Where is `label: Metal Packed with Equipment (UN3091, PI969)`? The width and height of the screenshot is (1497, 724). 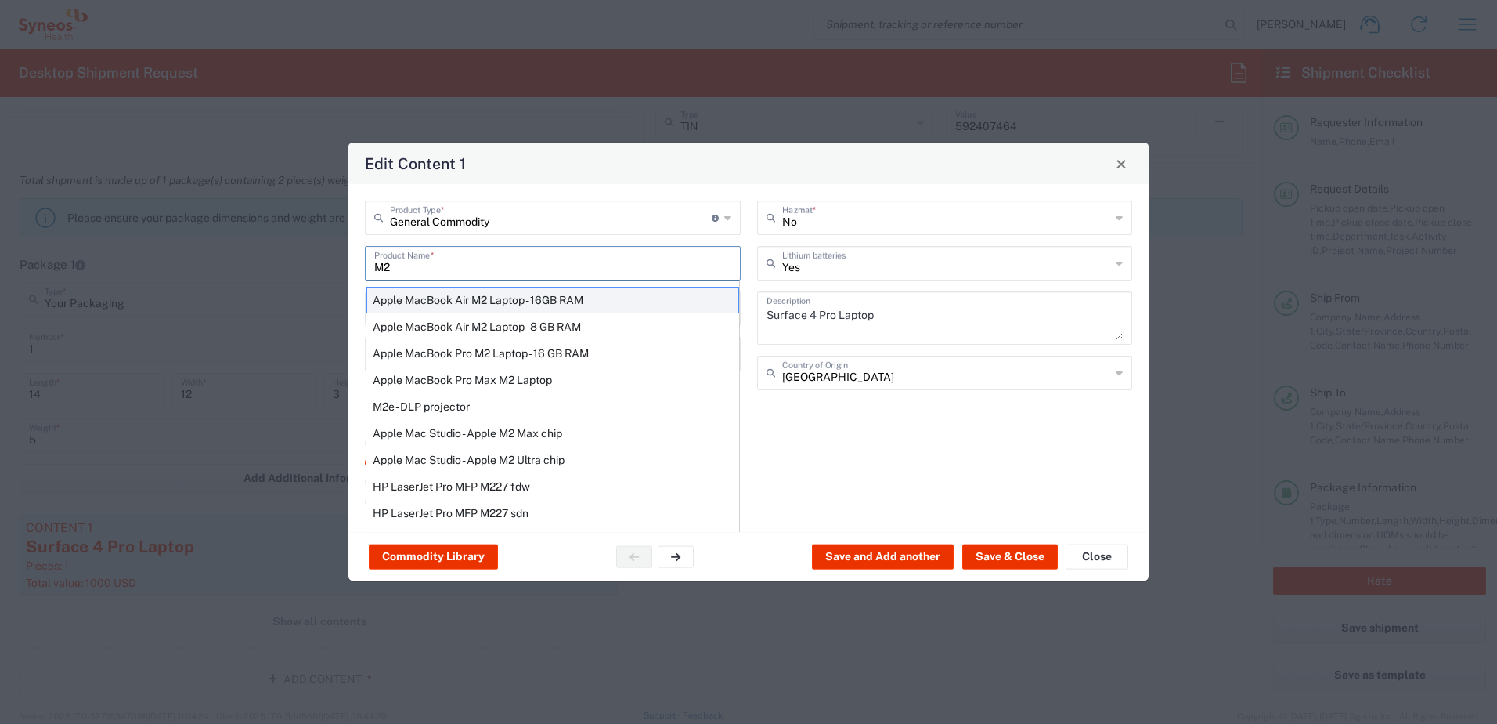
label: Metal Packed with Equipment (UN3091, PI969) is located at coordinates (493, 483).